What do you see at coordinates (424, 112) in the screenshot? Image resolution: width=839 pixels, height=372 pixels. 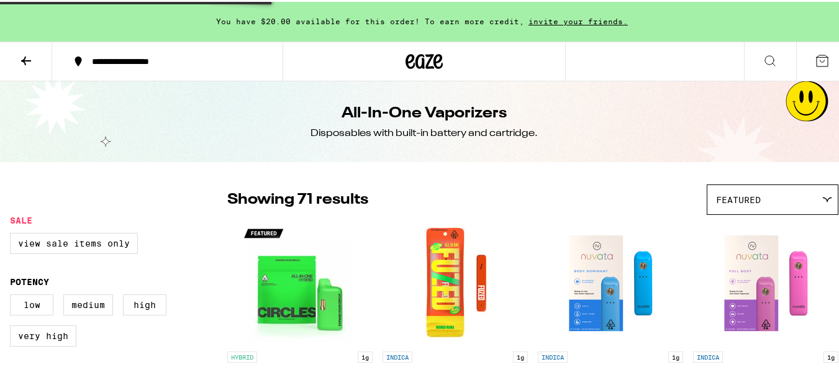 I see `h1: All-In-One Vaporizers` at bounding box center [424, 112].